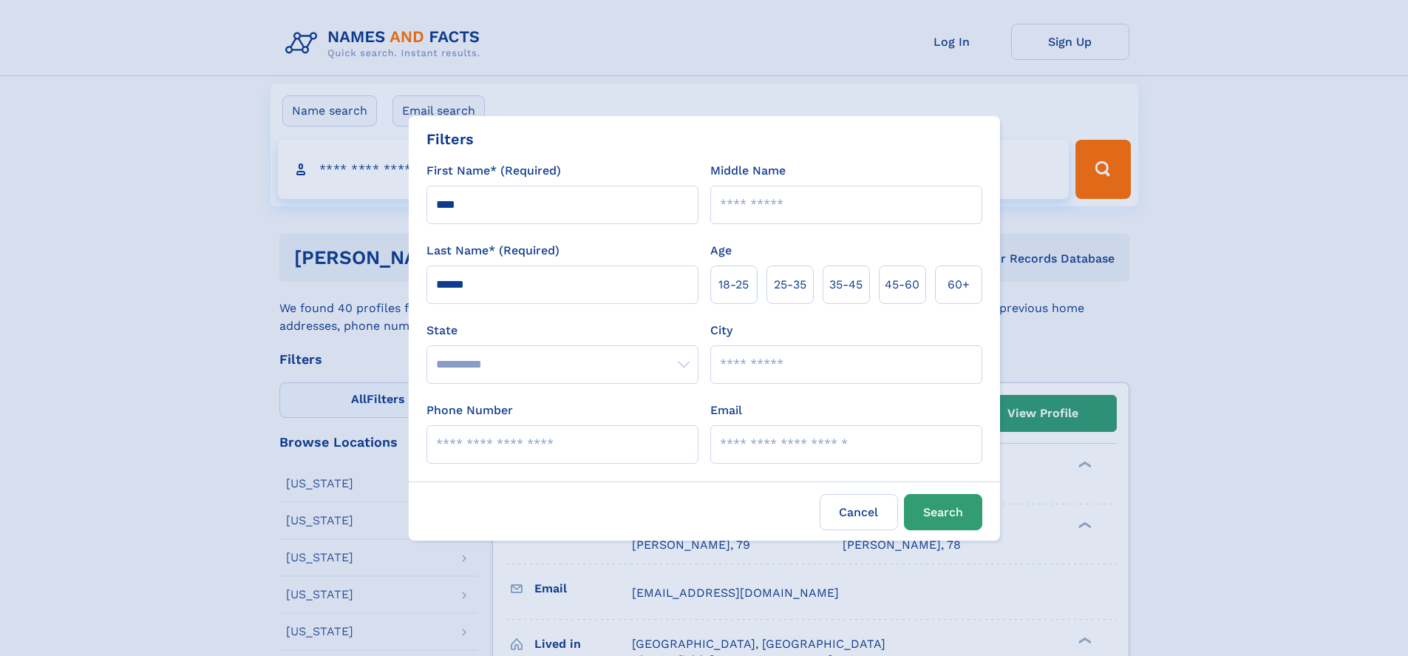 The height and width of the screenshot is (656, 1408). I want to click on span: 18‑25, so click(733, 285).